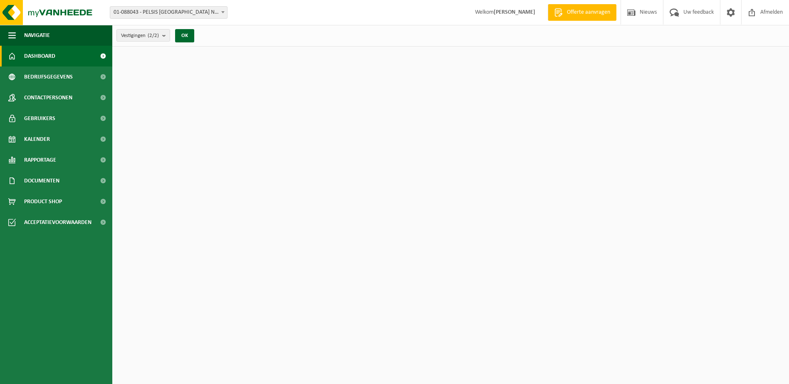  I want to click on span: Acceptatievoorwaarden, so click(58, 222).